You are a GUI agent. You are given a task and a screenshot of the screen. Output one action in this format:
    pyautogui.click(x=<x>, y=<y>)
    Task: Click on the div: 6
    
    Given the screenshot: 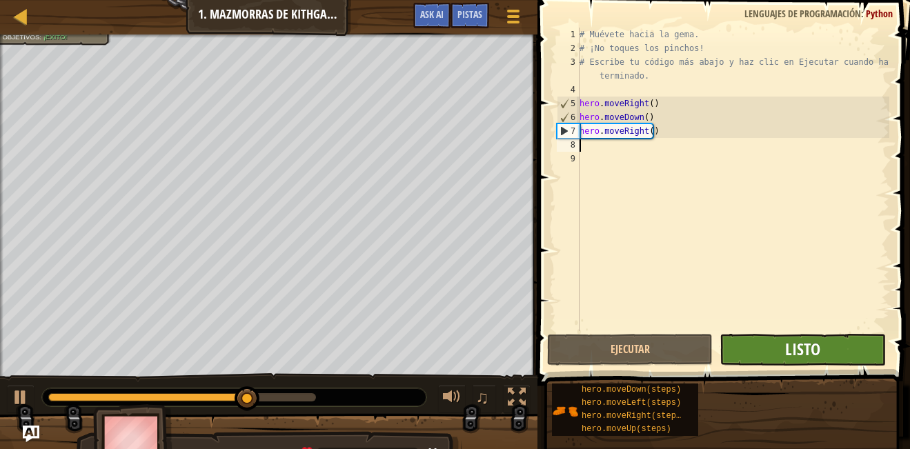 What is the action you would take?
    pyautogui.click(x=568, y=117)
    